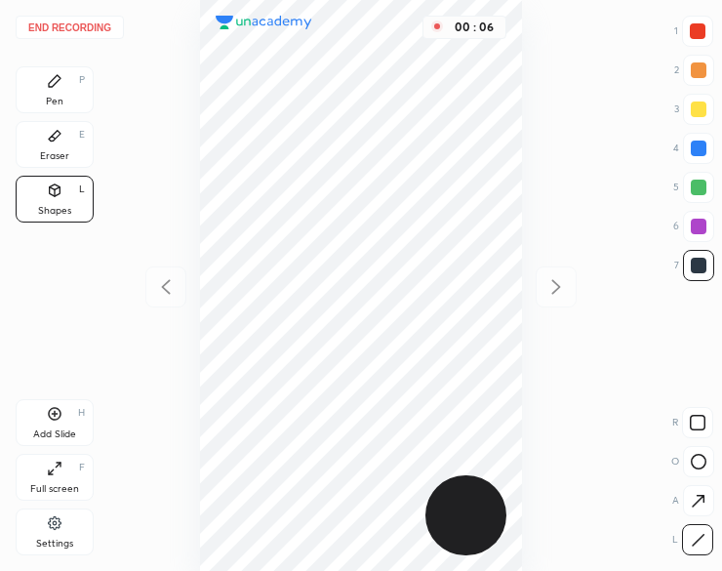 Image resolution: width=722 pixels, height=571 pixels. Describe the element at coordinates (55, 156) in the screenshot. I see `div: Eraser` at that location.